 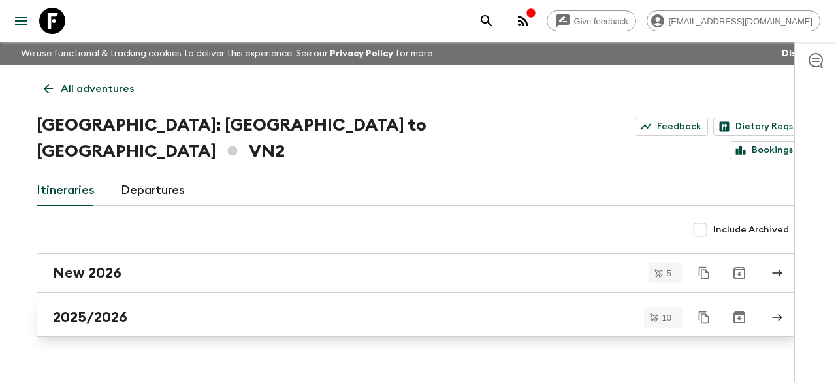 What do you see at coordinates (669, 273) in the screenshot?
I see `span: 5` at bounding box center [669, 273].